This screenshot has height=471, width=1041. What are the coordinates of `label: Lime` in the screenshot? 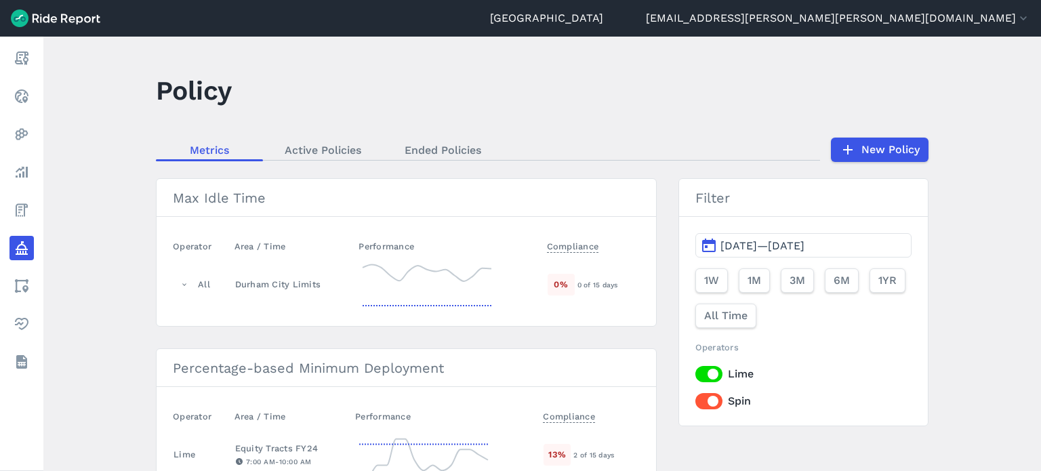 It's located at (803, 374).